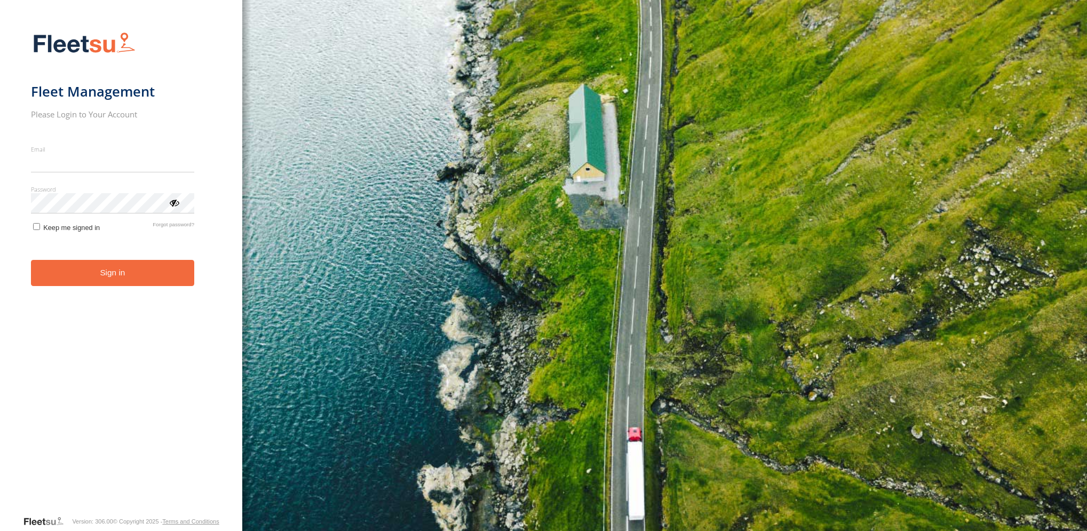 The image size is (1087, 531). I want to click on img: Fleetsu, so click(84, 43).